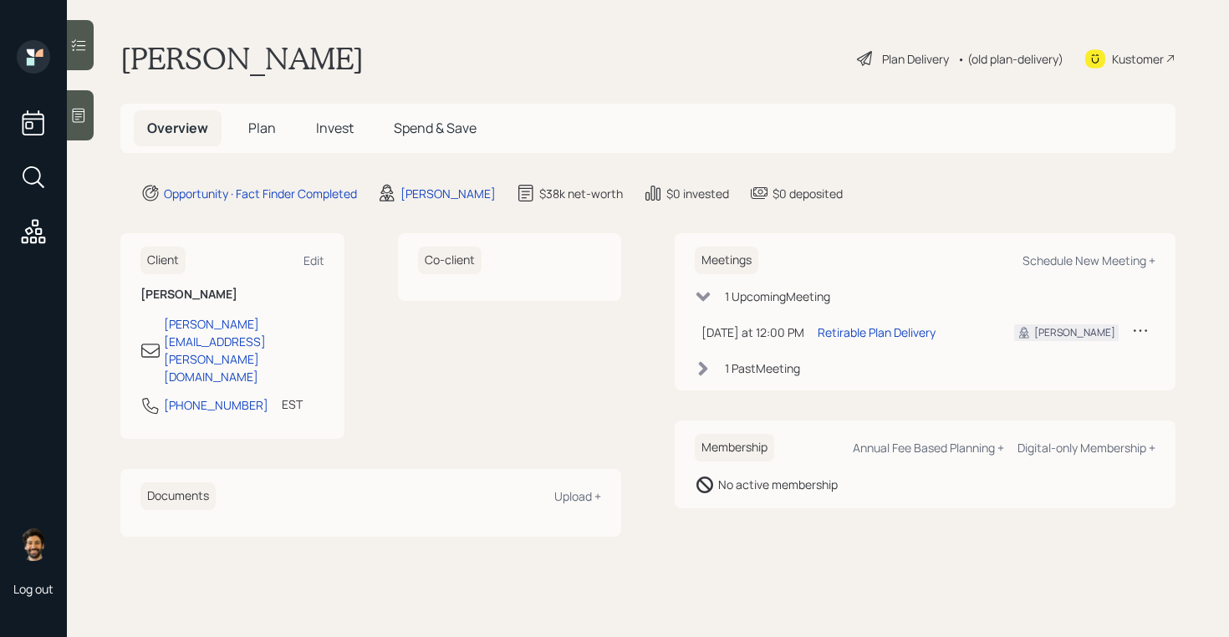  Describe the element at coordinates (163, 260) in the screenshot. I see `h6: Client` at that location.